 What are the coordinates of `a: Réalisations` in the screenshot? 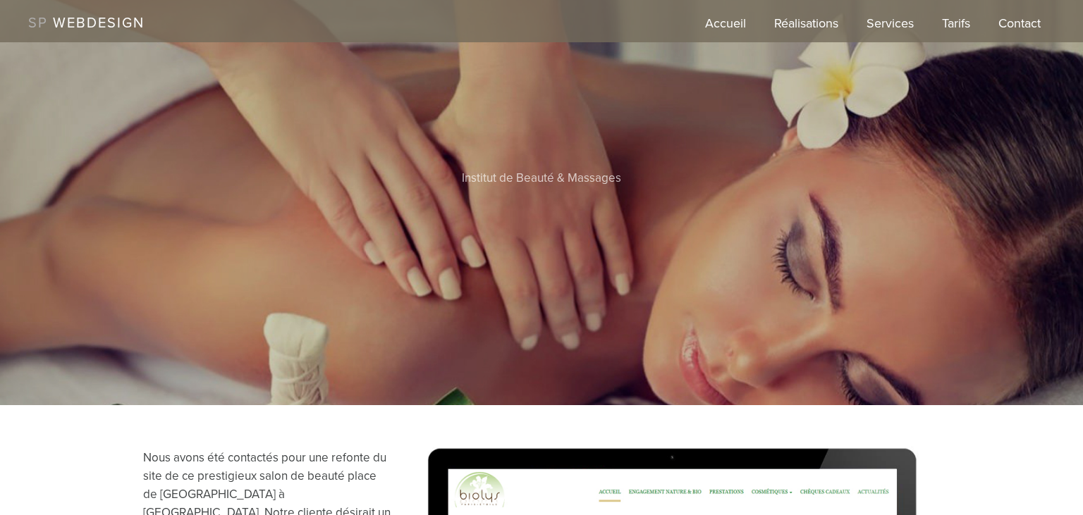 It's located at (806, 28).